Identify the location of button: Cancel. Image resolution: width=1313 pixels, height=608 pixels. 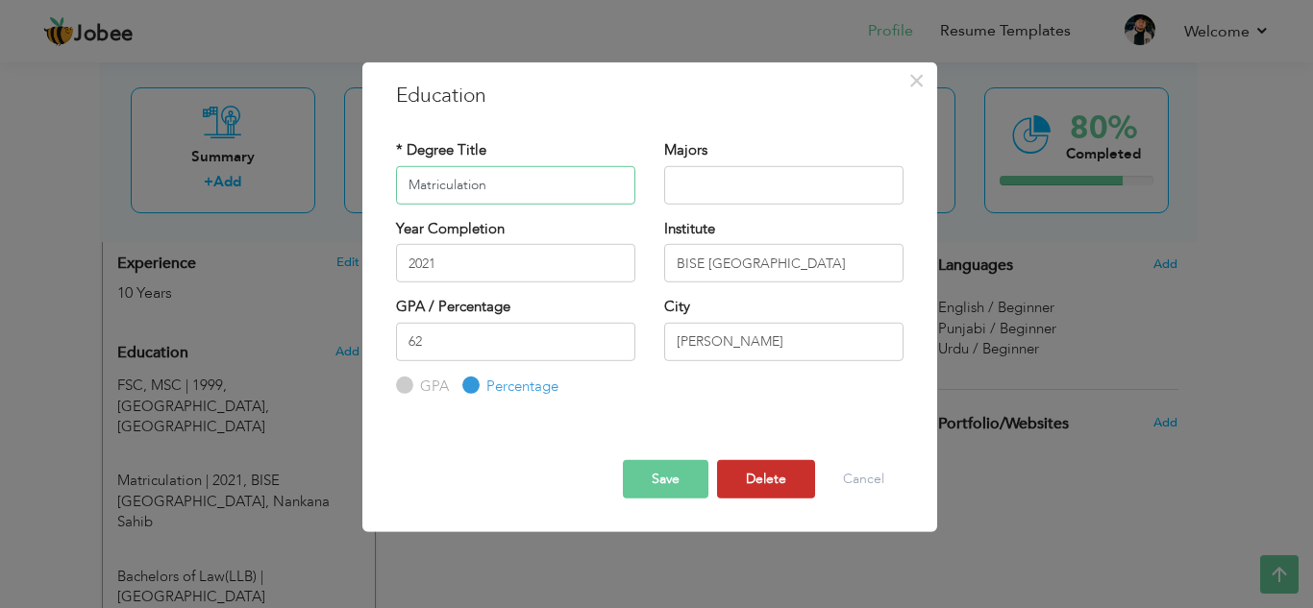
(863, 480).